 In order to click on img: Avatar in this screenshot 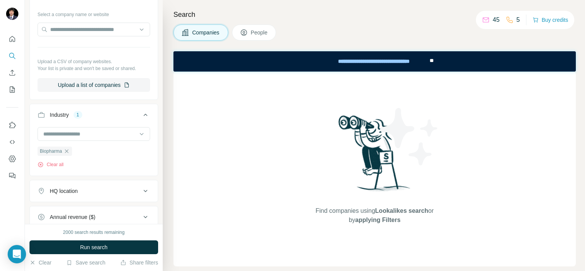, I will do `click(12, 14)`.